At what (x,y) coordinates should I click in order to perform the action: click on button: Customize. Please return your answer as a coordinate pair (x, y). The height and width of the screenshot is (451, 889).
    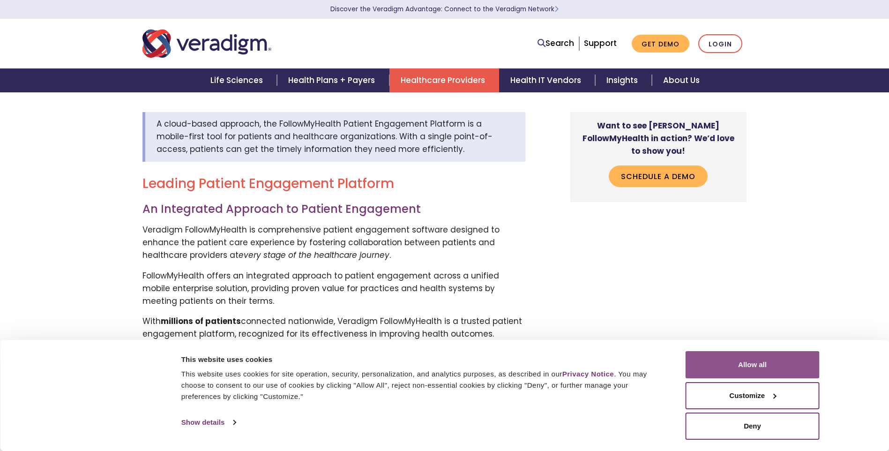
    Looking at the image, I should click on (752, 395).